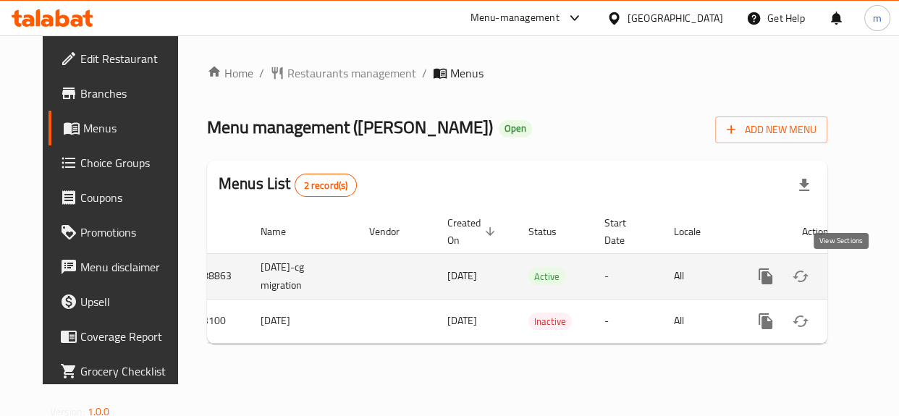 The height and width of the screenshot is (416, 899). Describe the element at coordinates (550, 321) in the screenshot. I see `div: Inactive` at that location.